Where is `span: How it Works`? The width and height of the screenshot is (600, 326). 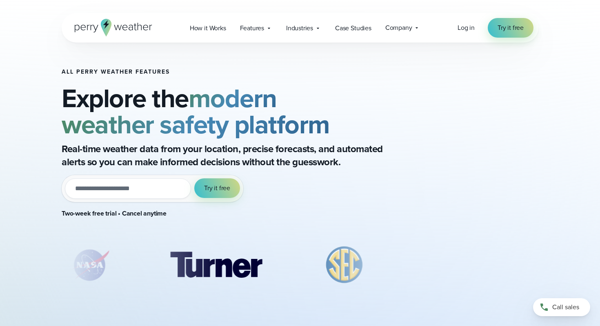 span: How it Works is located at coordinates (208, 28).